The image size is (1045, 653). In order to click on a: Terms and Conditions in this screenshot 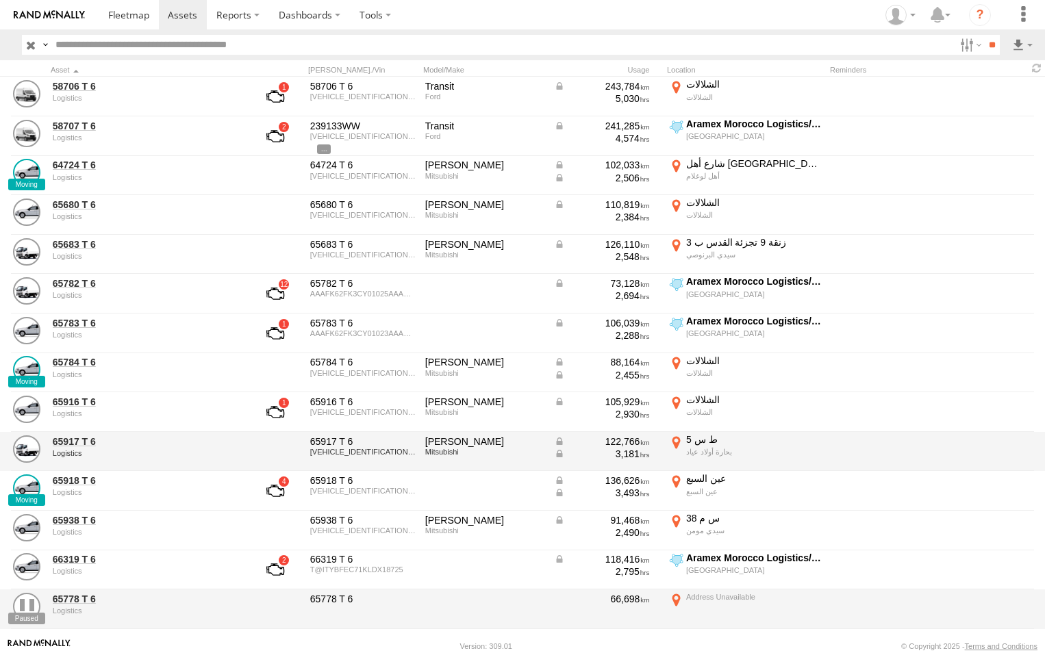, I will do `click(1001, 646)`.